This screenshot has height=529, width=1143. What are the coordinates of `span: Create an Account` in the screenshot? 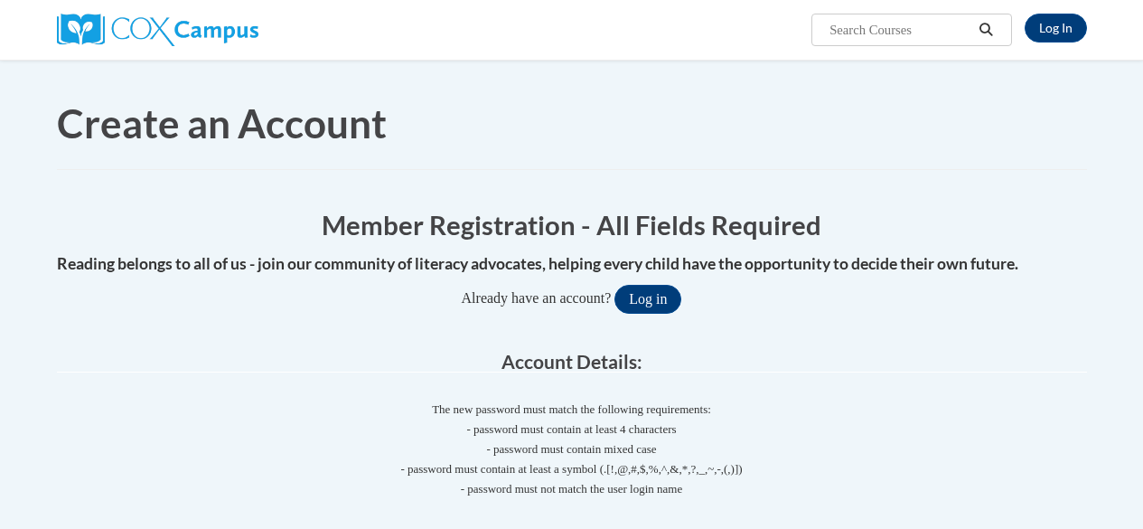 It's located at (221, 123).